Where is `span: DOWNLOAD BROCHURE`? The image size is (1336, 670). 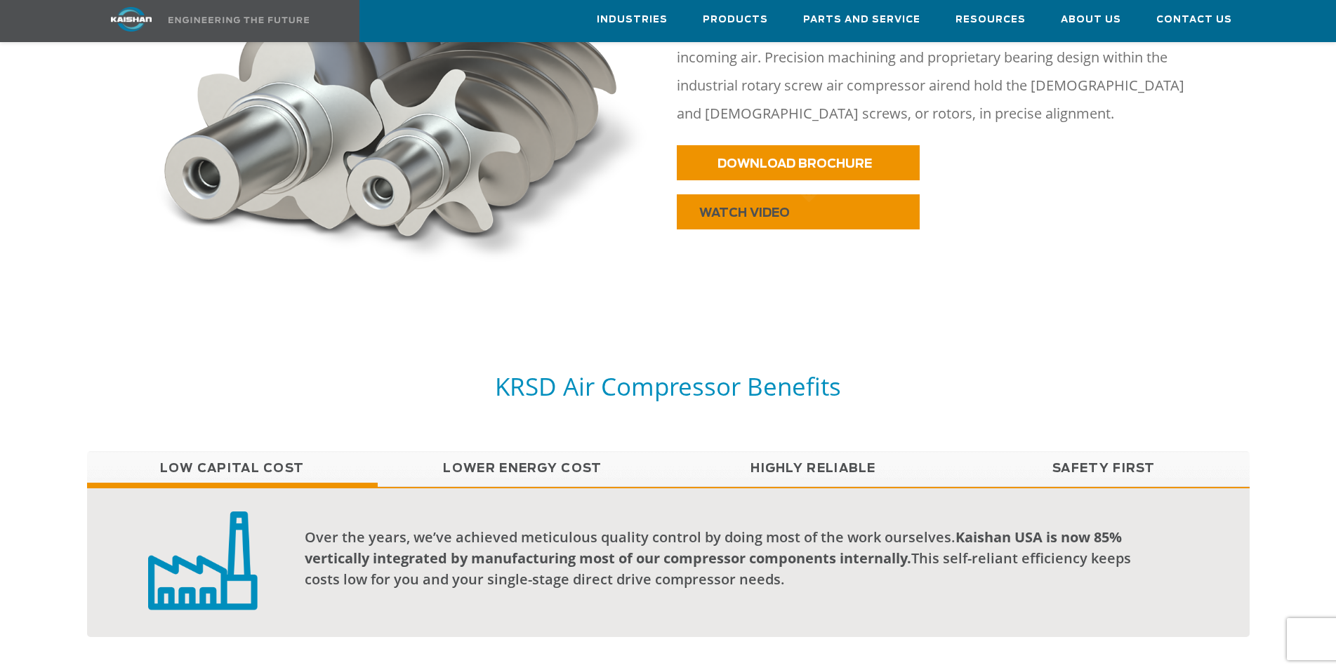 span: DOWNLOAD BROCHURE is located at coordinates (794, 164).